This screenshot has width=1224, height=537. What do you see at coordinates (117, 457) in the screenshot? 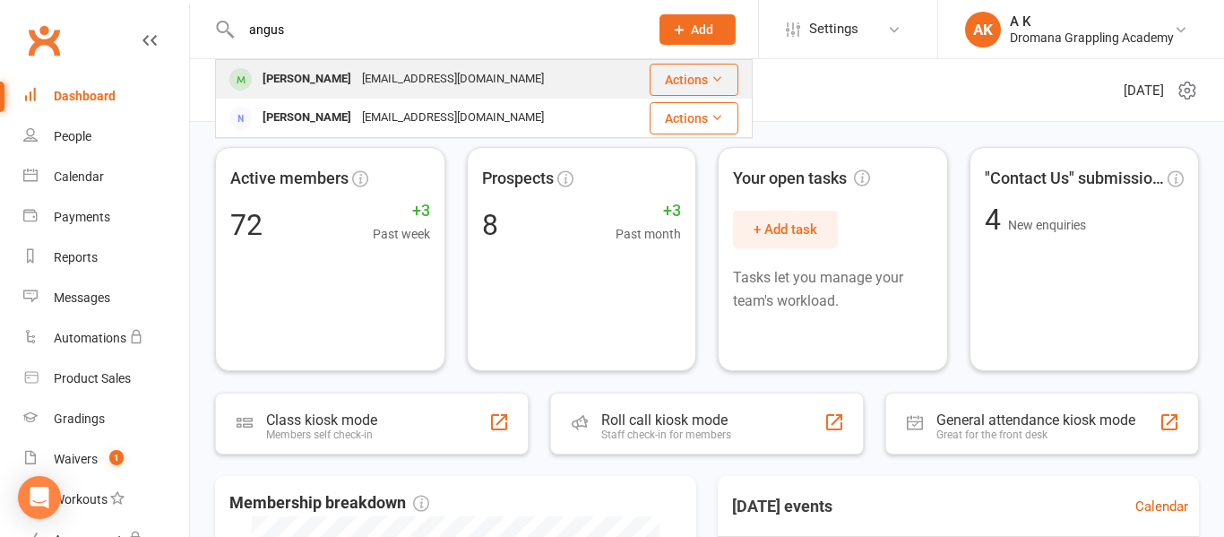
I see `span: 1` at bounding box center [117, 457].